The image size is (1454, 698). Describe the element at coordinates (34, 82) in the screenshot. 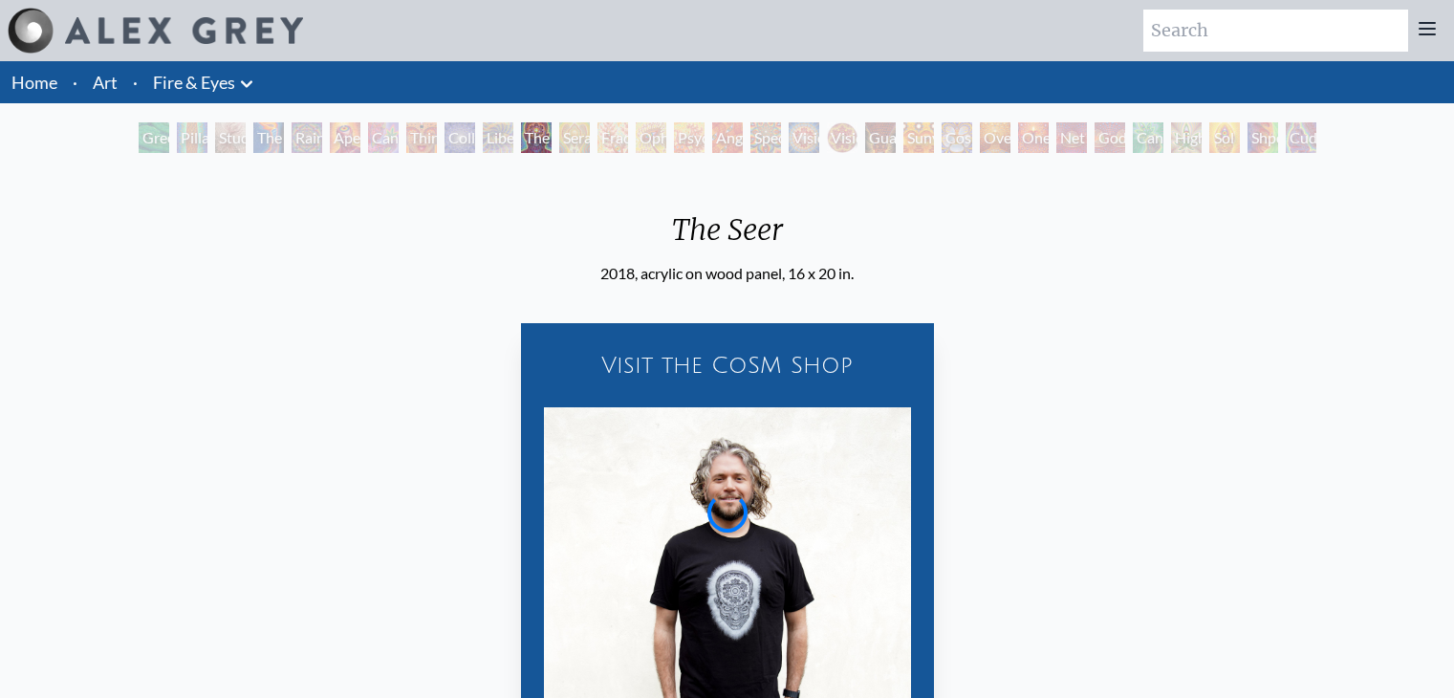

I see `a: Home` at that location.